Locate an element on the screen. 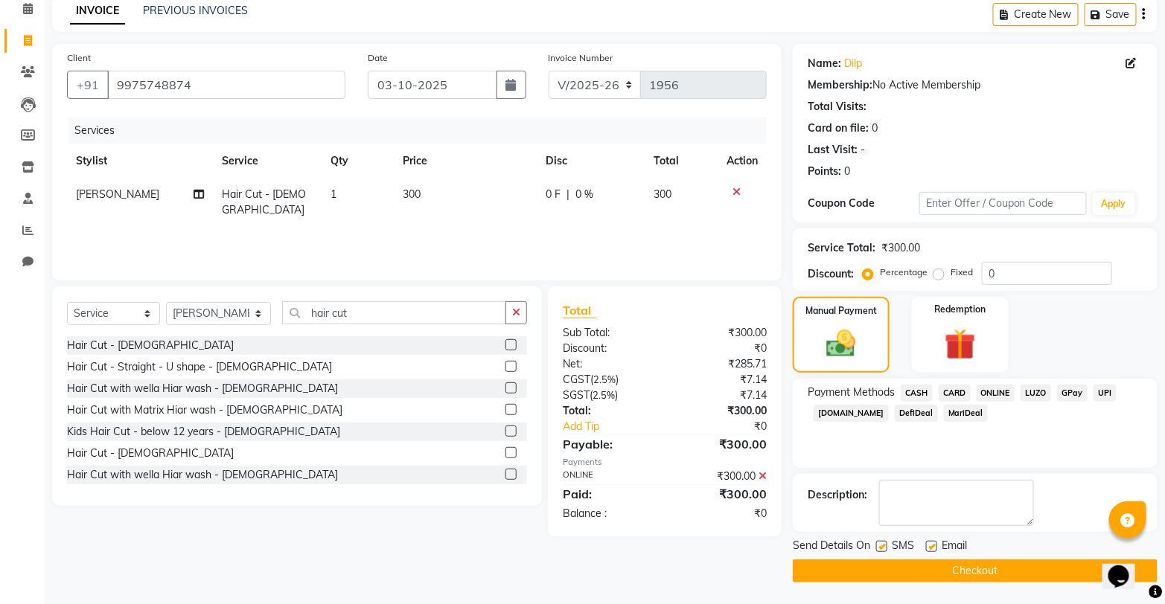 The image size is (1165, 604). button: Apply is located at coordinates (1113, 204).